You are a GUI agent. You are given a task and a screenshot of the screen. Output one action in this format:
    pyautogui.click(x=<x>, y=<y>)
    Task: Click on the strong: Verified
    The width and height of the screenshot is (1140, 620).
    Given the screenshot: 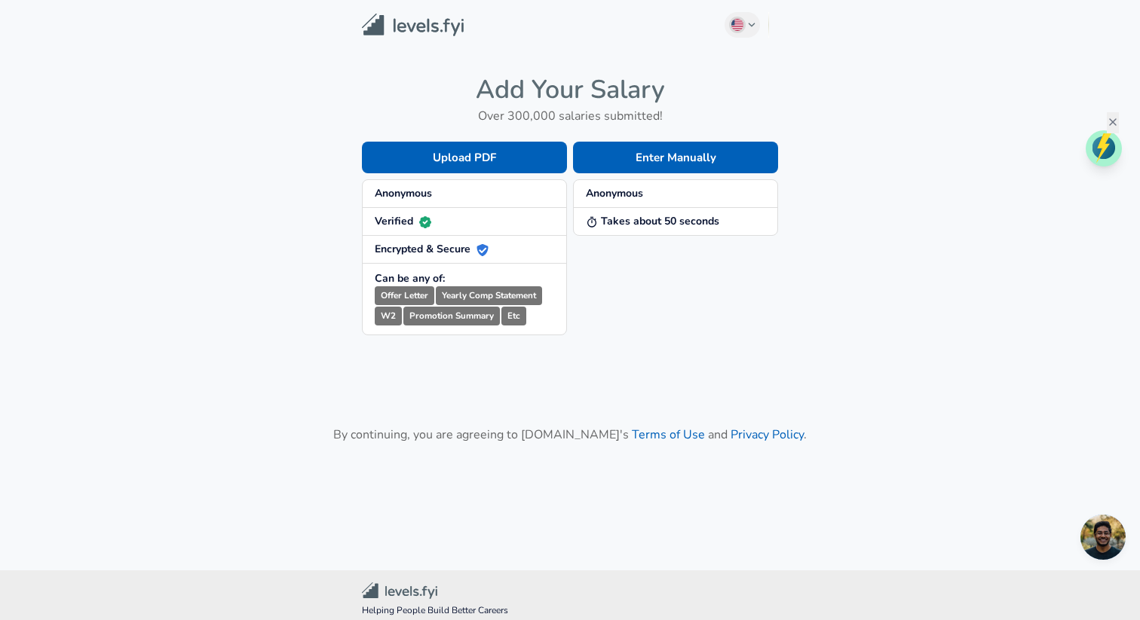 What is the action you would take?
    pyautogui.click(x=403, y=221)
    